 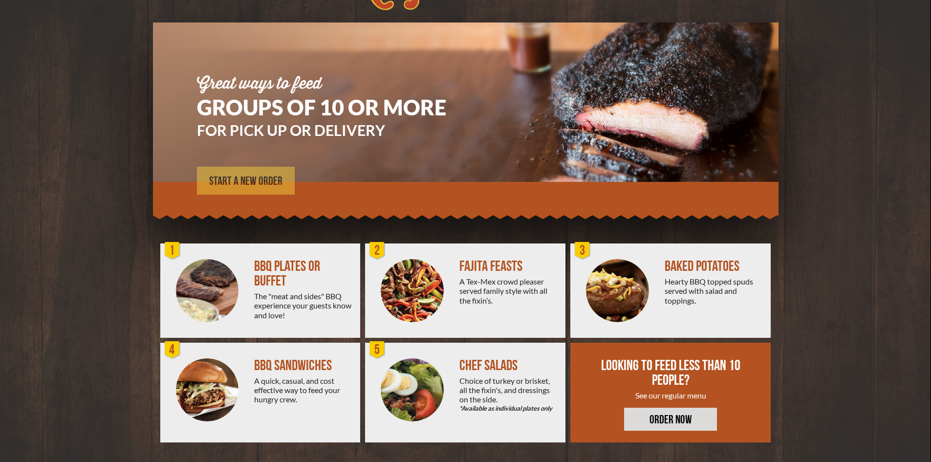 What do you see at coordinates (172, 350) in the screenshot?
I see `div: 4` at bounding box center [172, 350].